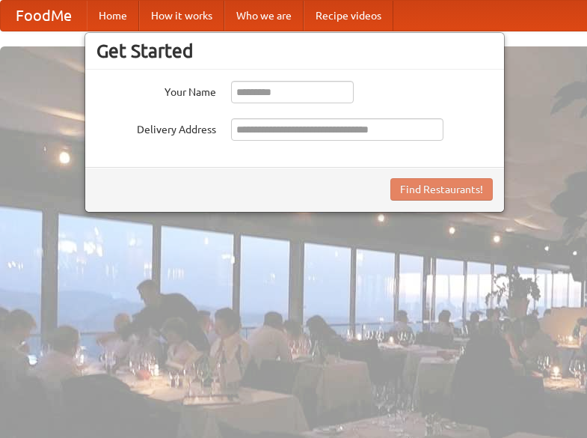  I want to click on a: Recipe videos, so click(349, 16).